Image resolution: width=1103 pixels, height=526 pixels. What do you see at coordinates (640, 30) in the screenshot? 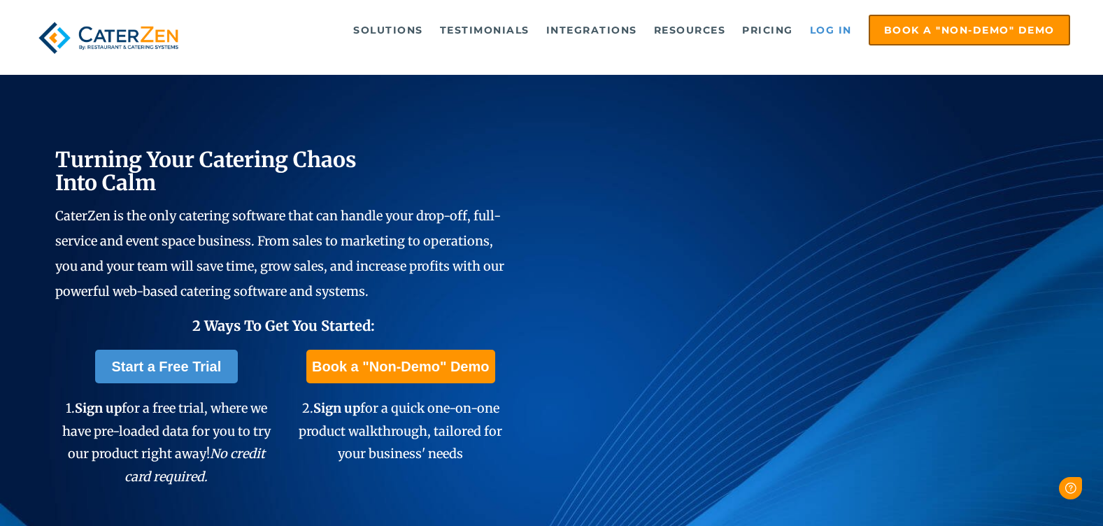
I see `div: Navigation Menu` at bounding box center [640, 30].